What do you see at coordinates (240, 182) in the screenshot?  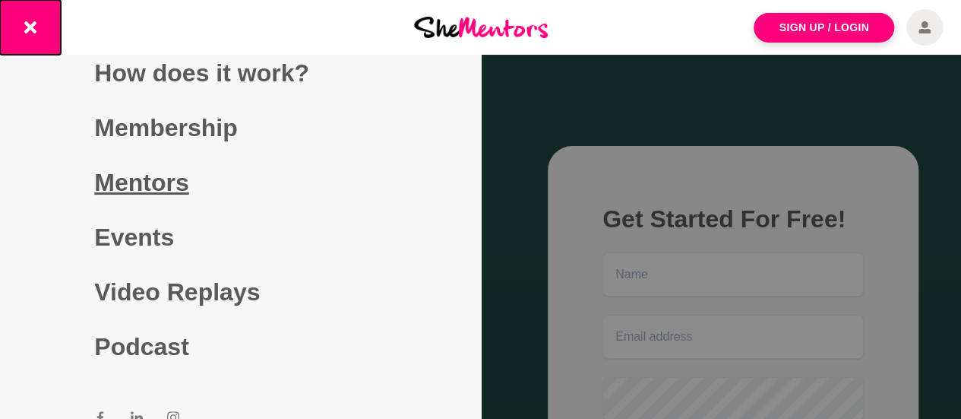 I see `a: Mentors` at bounding box center [240, 182].